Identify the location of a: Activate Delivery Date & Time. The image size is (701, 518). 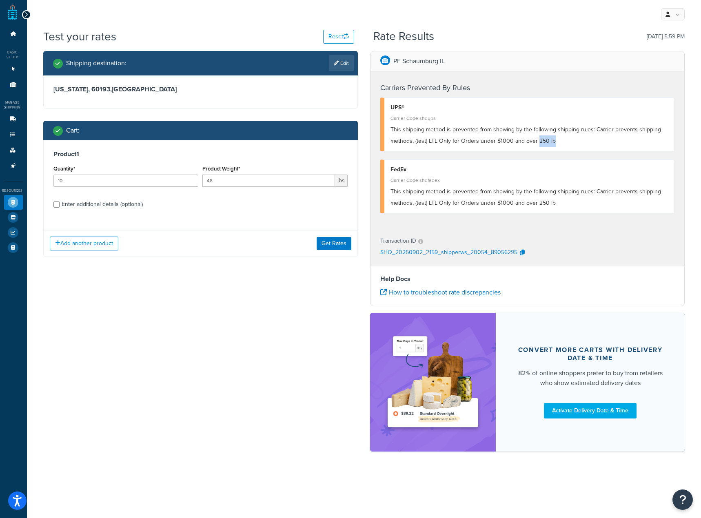
(590, 411).